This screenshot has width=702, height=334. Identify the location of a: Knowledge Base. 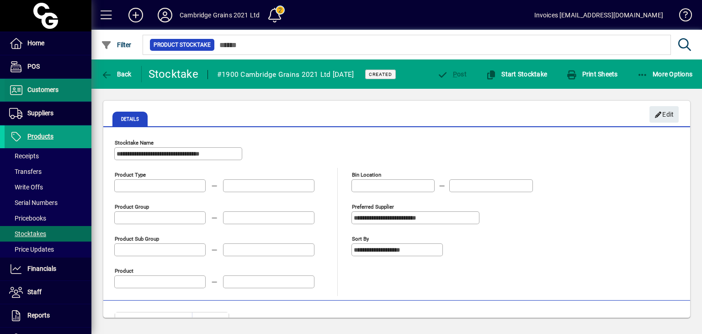
(681, 16).